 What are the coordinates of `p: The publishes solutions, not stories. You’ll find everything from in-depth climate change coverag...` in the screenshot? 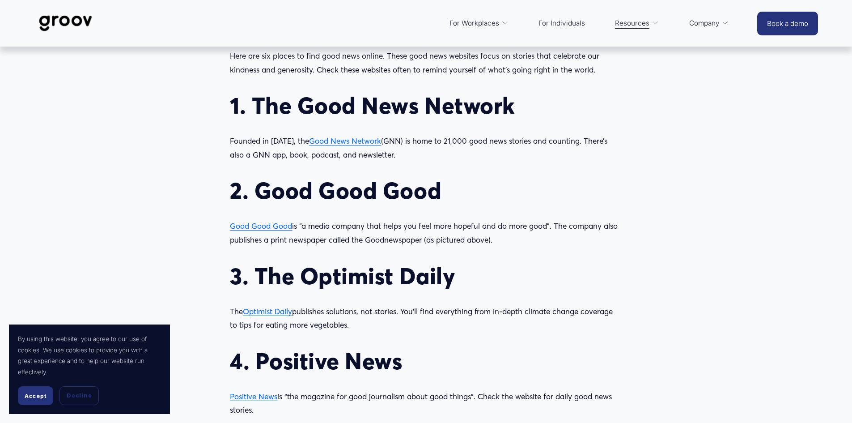 It's located at (426, 318).